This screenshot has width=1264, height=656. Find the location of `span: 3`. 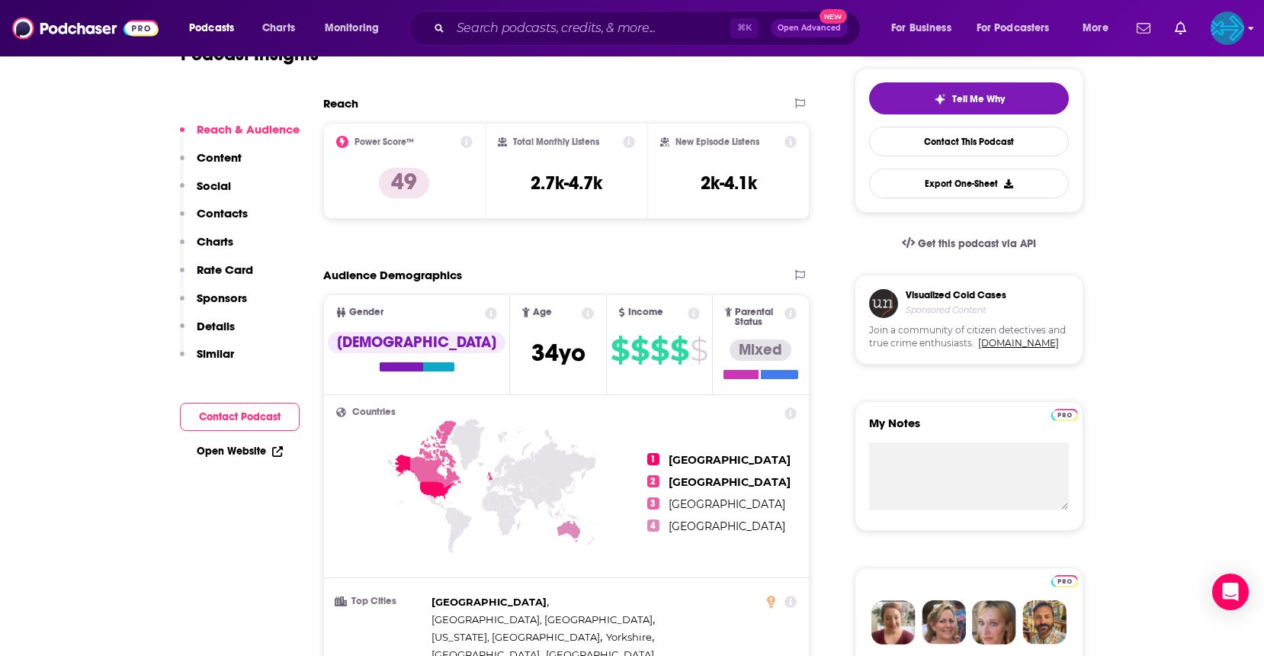

span: 3 is located at coordinates (653, 503).